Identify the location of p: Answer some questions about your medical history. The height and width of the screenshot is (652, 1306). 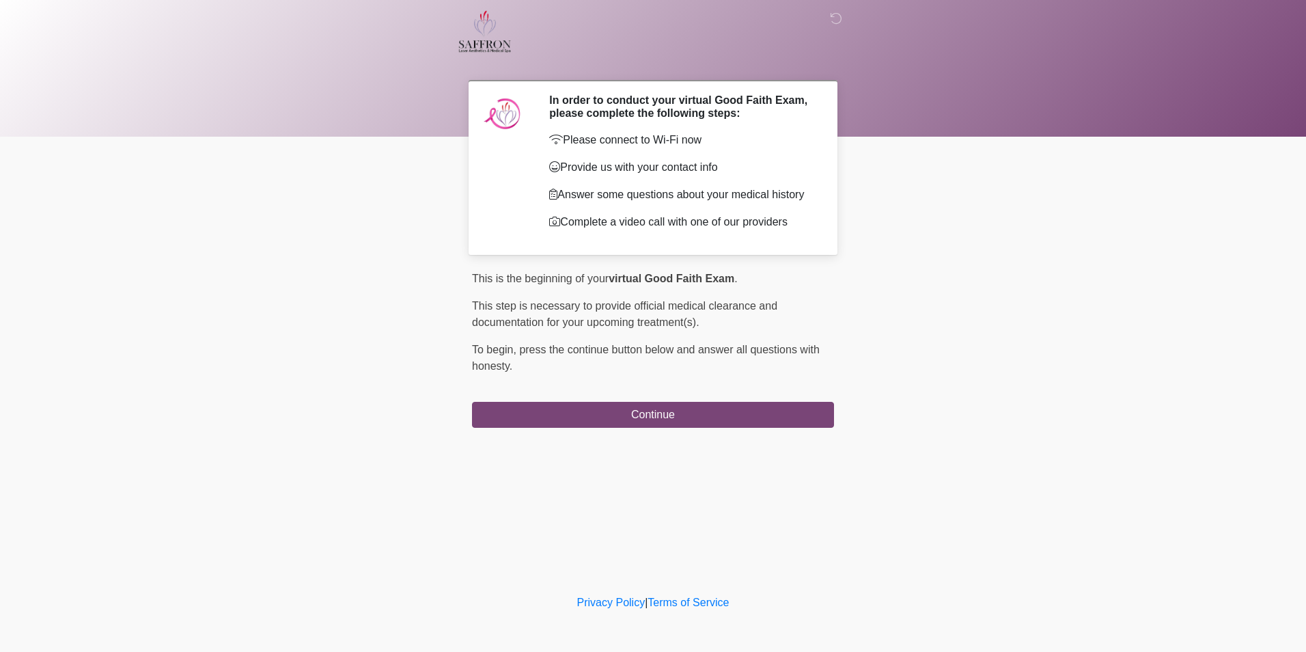
(681, 195).